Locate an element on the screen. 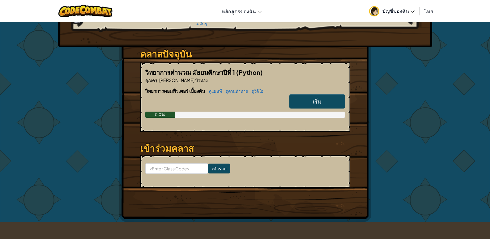 The image size is (490, 239). span: คุณครู is located at coordinates (151, 80).